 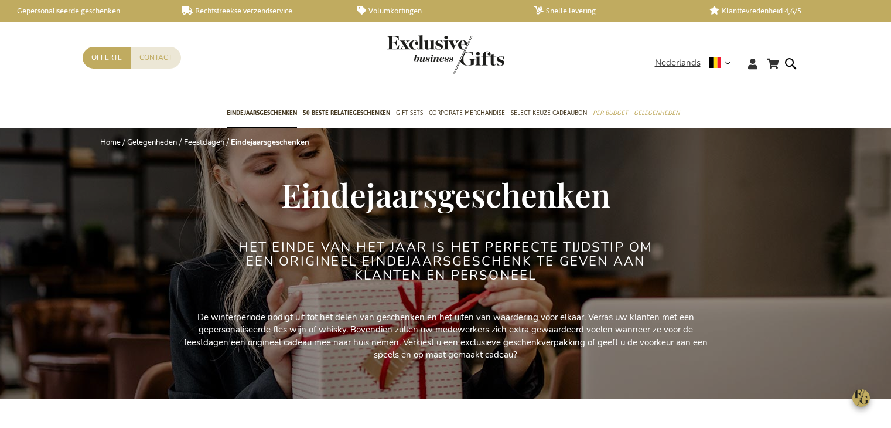 I want to click on p: De winterperiode nodigt uit tot het delen van geschenken en het uiten van waardering voor elkaar...., so click(x=446, y=336).